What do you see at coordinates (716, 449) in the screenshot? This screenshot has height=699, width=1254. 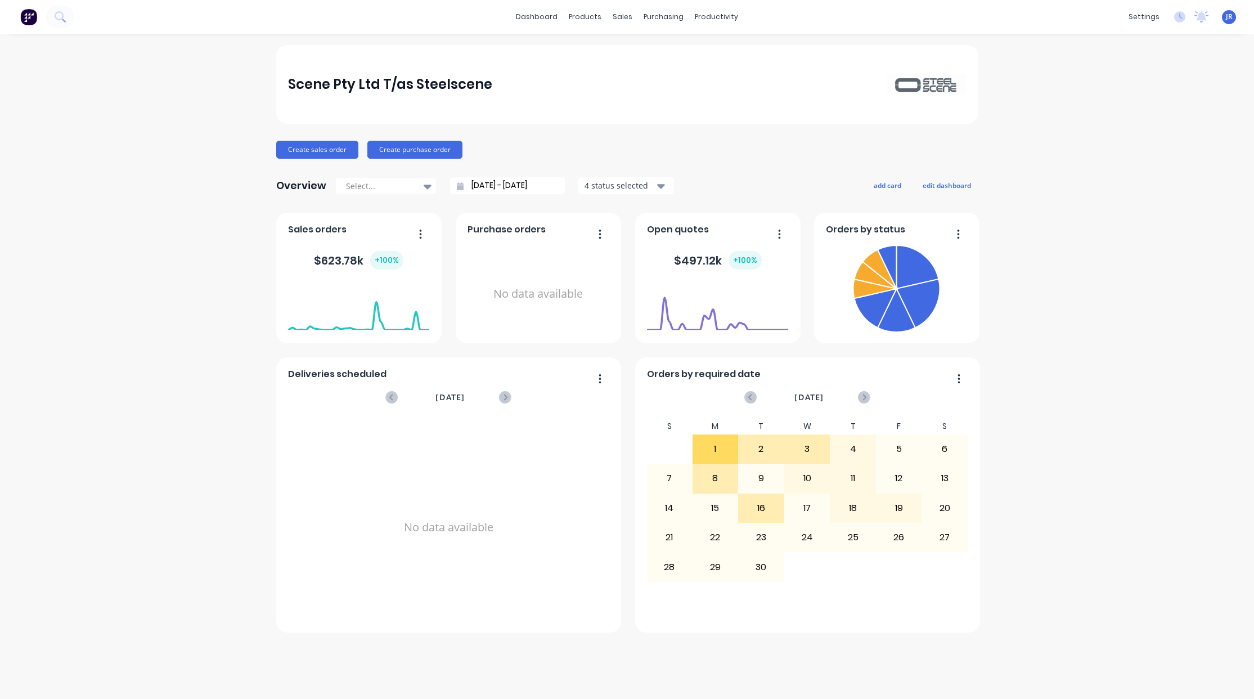 I see `div: 1` at bounding box center [716, 449].